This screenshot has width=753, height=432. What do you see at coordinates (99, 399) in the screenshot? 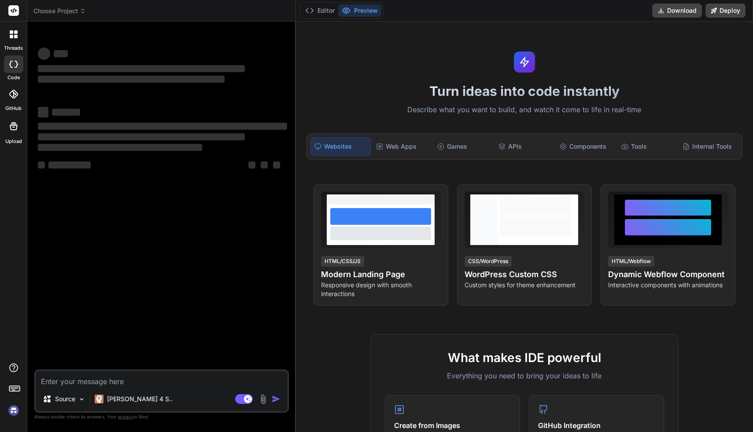
I see `img: Claude 4 Sonnet` at bounding box center [99, 399].